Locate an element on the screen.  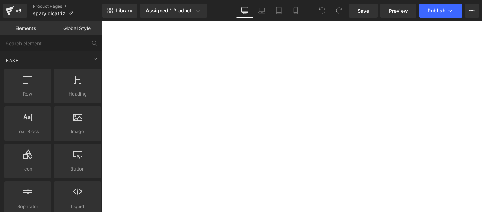
span: Text Block is located at coordinates (28, 131).